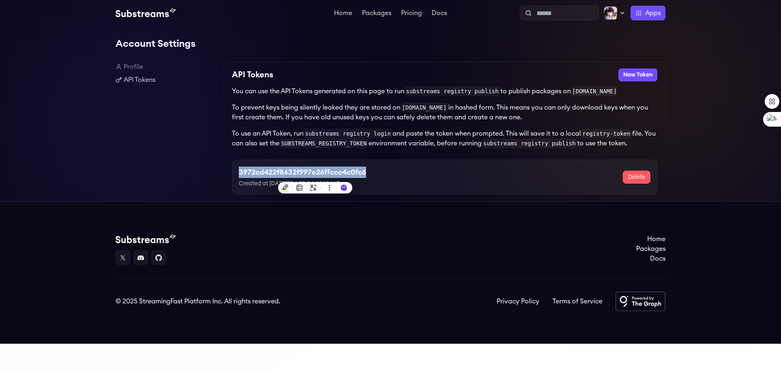 This screenshot has width=781, height=371. I want to click on code: registry-token, so click(606, 133).